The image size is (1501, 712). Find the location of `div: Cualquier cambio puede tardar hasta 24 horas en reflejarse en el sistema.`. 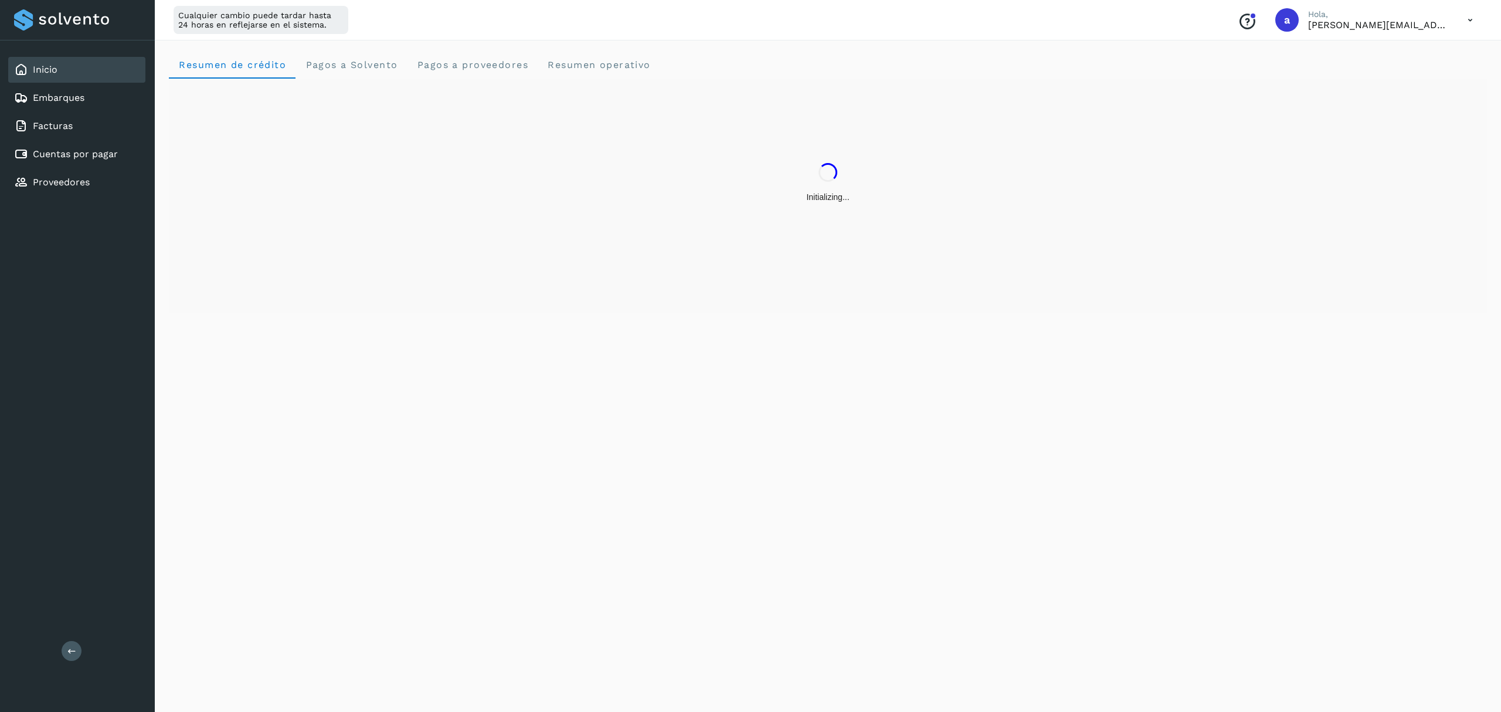

div: Cualquier cambio puede tardar hasta 24 horas en reflejarse en el sistema. is located at coordinates (261, 20).